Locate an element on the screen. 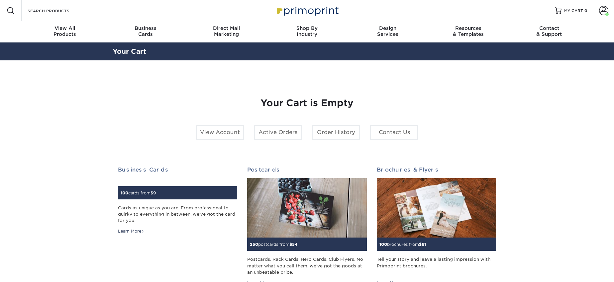  a: Shop ByIndustry is located at coordinates (307, 32).